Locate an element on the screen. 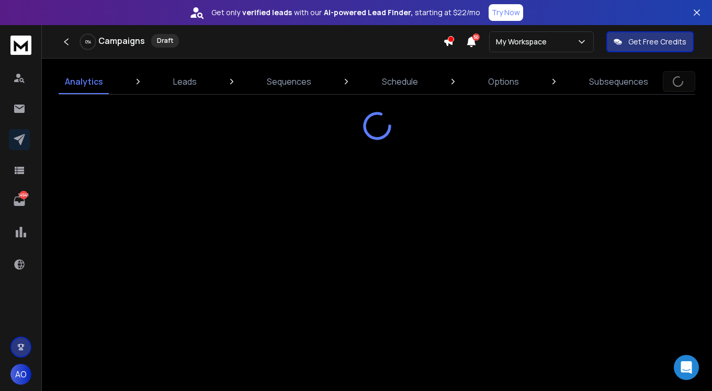 This screenshot has width=712, height=391. p: Sequences is located at coordinates (289, 82).